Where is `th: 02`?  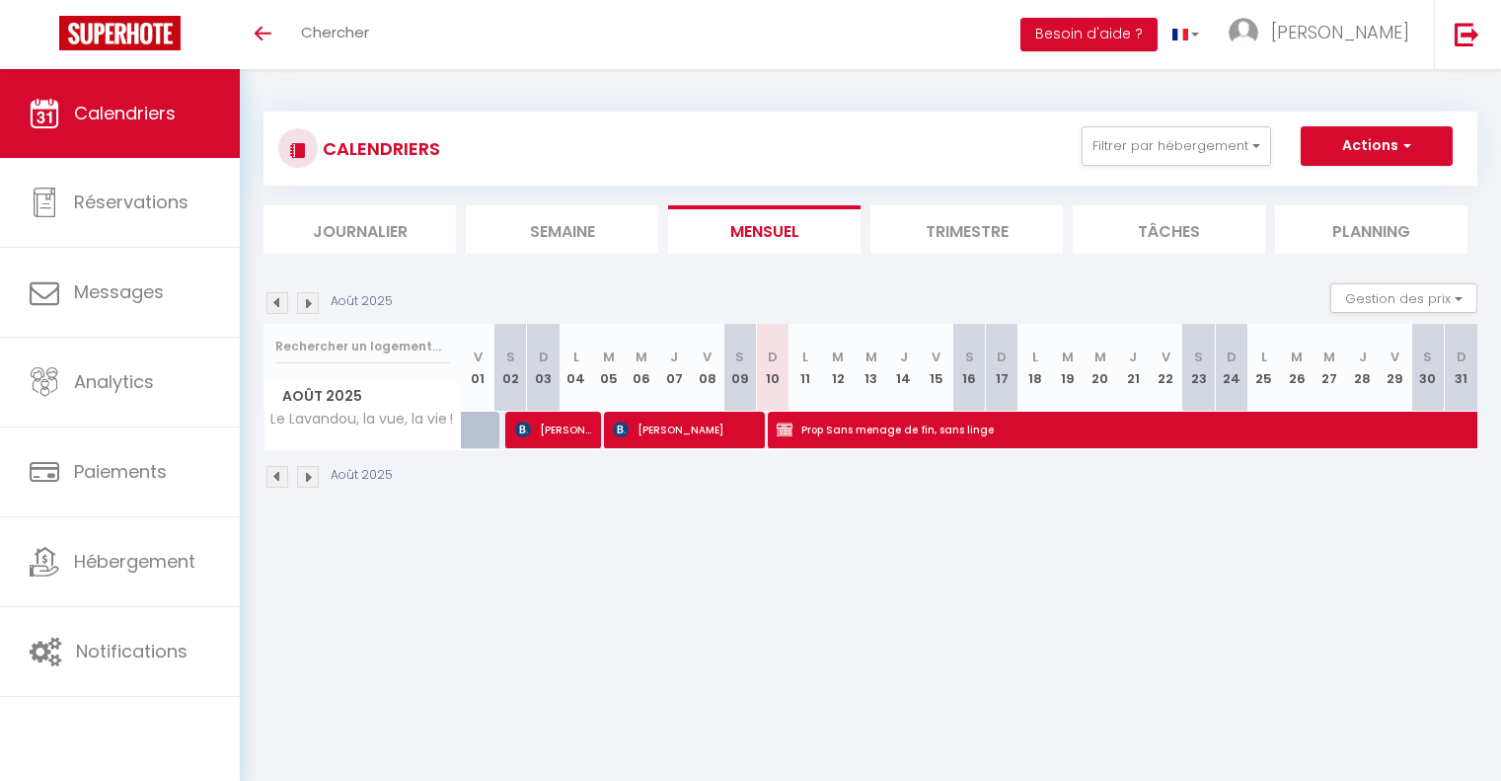
th: 02 is located at coordinates (510, 367).